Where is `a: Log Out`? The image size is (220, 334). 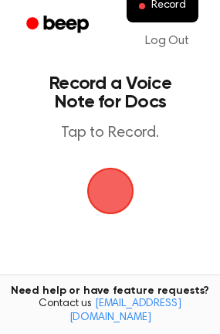 a: Log Out is located at coordinates (167, 41).